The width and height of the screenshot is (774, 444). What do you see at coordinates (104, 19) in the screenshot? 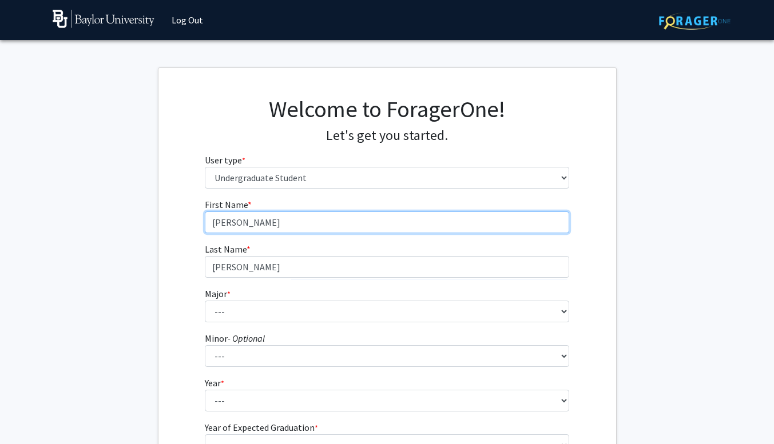
I see `img: Baylor University Logo` at bounding box center [104, 19].